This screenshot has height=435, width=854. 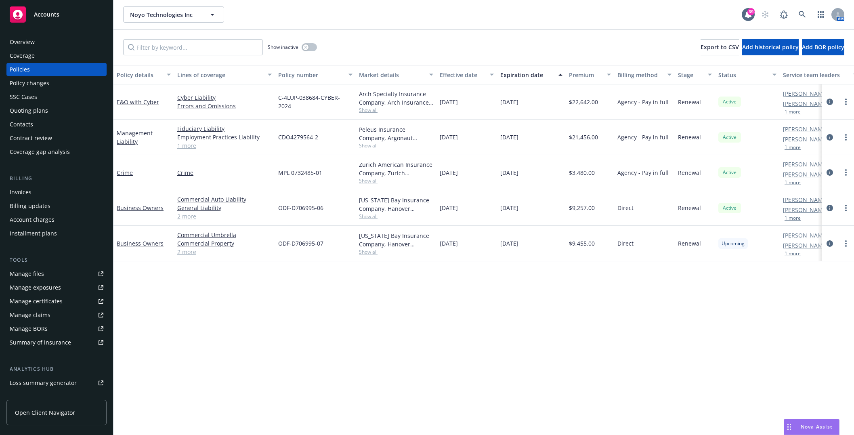 What do you see at coordinates (21, 124) in the screenshot?
I see `div: Contacts` at bounding box center [21, 124].